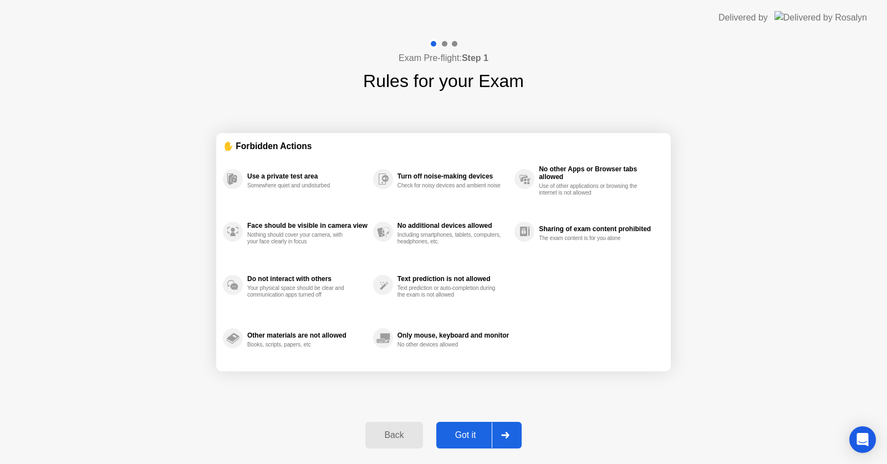 Image resolution: width=887 pixels, height=464 pixels. I want to click on div: Use of other applications or browsing the internet is not allowed, so click(591, 190).